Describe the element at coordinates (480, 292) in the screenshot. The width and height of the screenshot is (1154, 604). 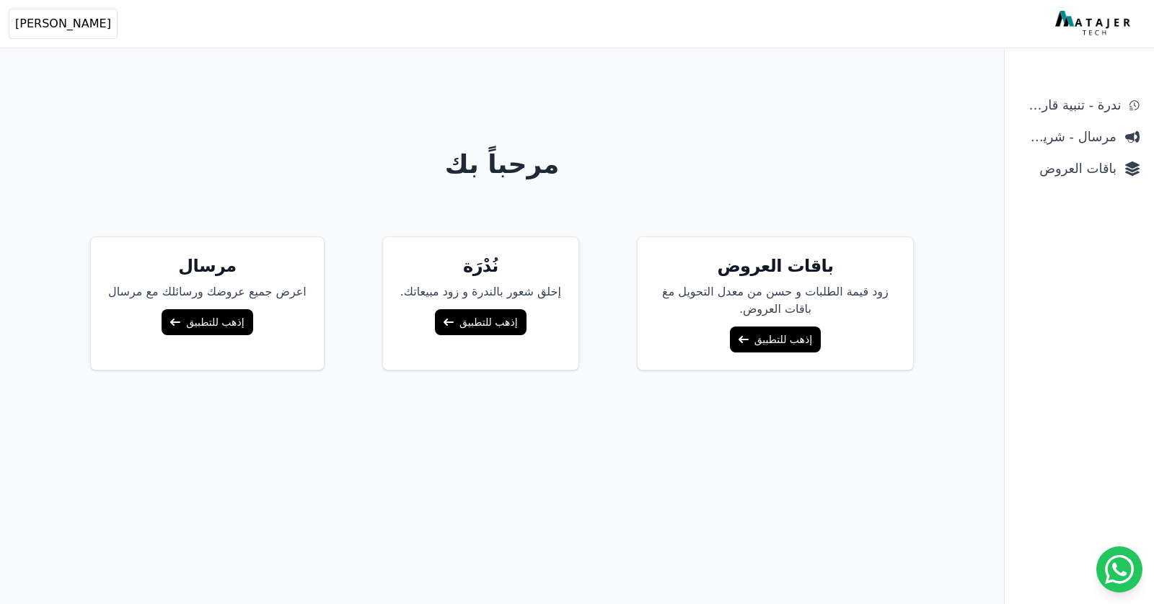
I see `p: إخلق شعور بالندرة و زود مبيعاتك.` at that location.